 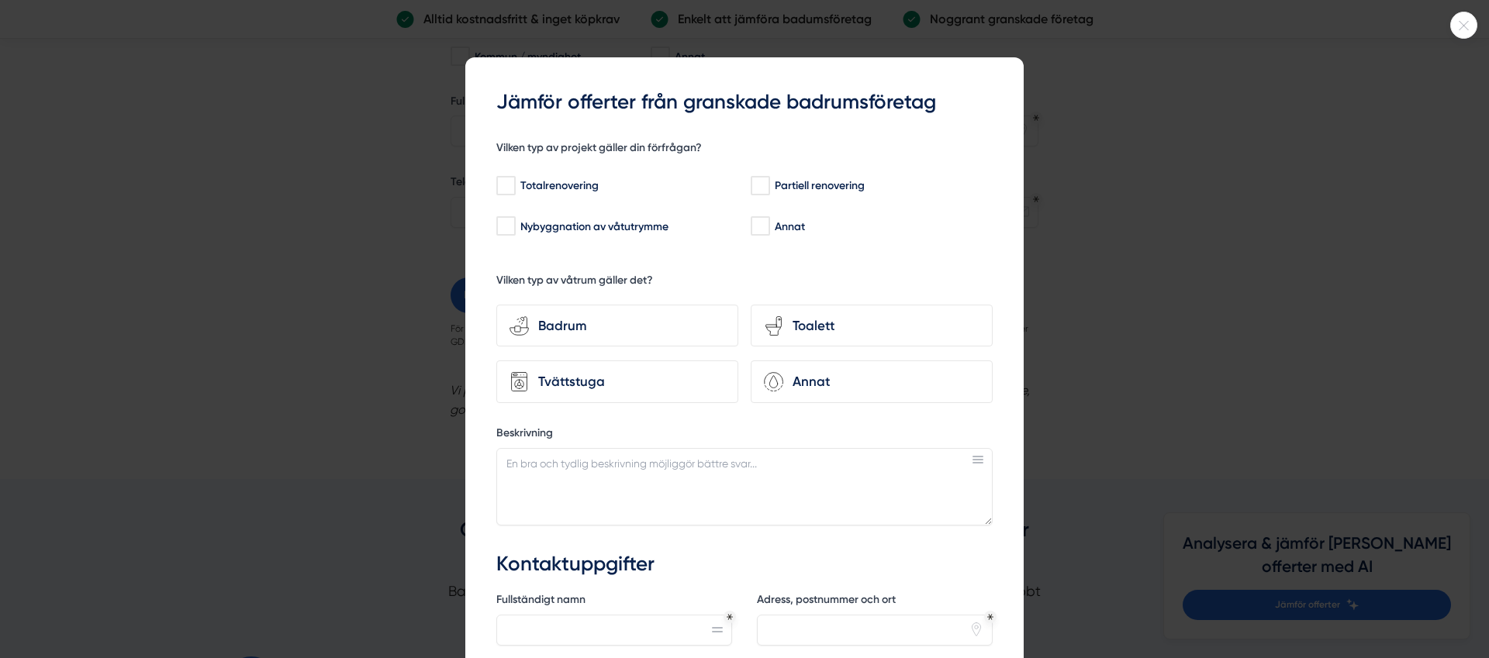 What do you see at coordinates (759, 186) in the screenshot?
I see `input: Partiell renovering` at bounding box center [759, 186].